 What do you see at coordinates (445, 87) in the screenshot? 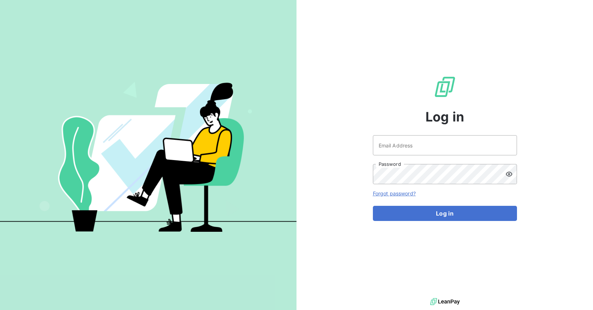
I see `img: LeanPay Logo` at bounding box center [445, 87].